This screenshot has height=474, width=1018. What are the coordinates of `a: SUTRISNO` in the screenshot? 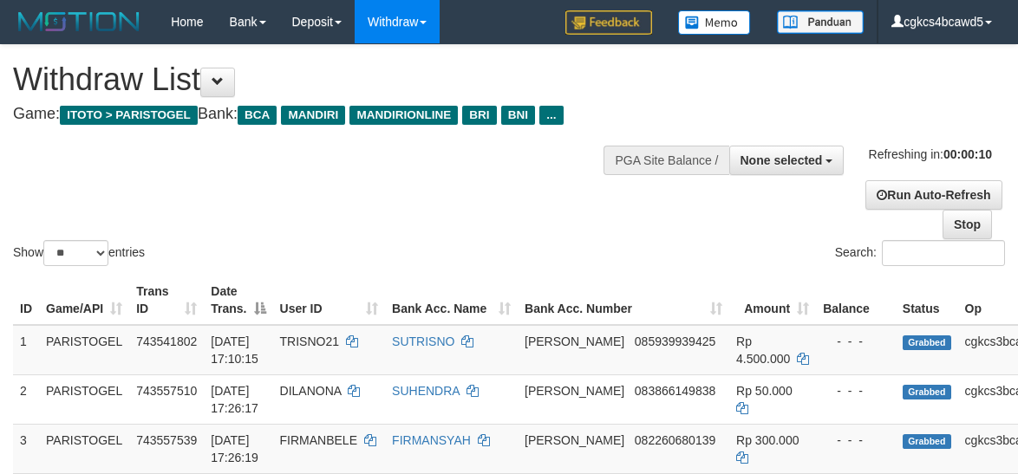 It's located at (423, 342).